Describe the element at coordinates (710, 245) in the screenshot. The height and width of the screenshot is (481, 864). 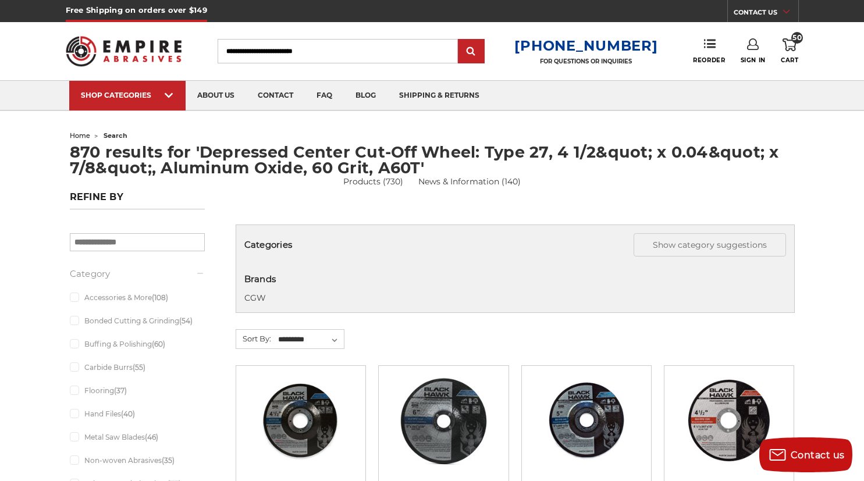
I see `button: Show category suggestions` at that location.